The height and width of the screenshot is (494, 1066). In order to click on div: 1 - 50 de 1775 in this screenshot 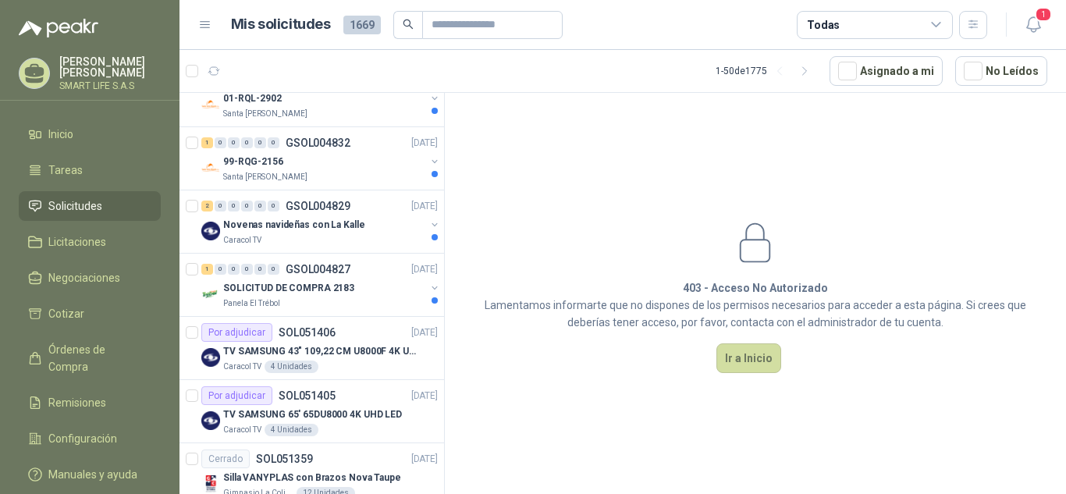, I will do `click(766, 71)`.